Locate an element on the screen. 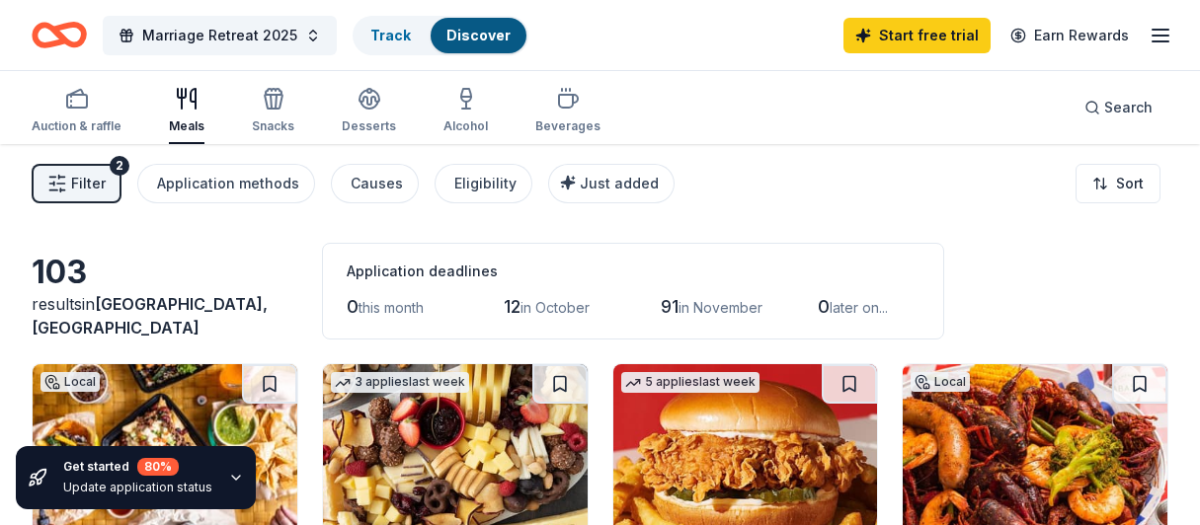 The image size is (1200, 525). button: Auction & raffle is located at coordinates (76, 112).